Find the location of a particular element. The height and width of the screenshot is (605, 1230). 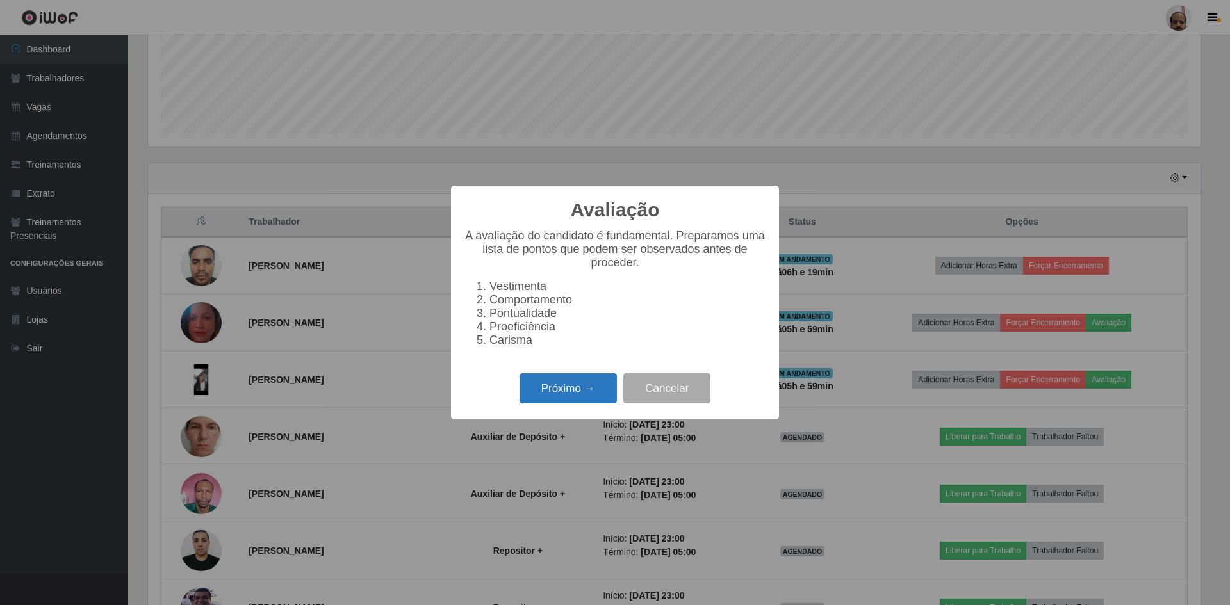

li: Pontualidade is located at coordinates (628, 313).